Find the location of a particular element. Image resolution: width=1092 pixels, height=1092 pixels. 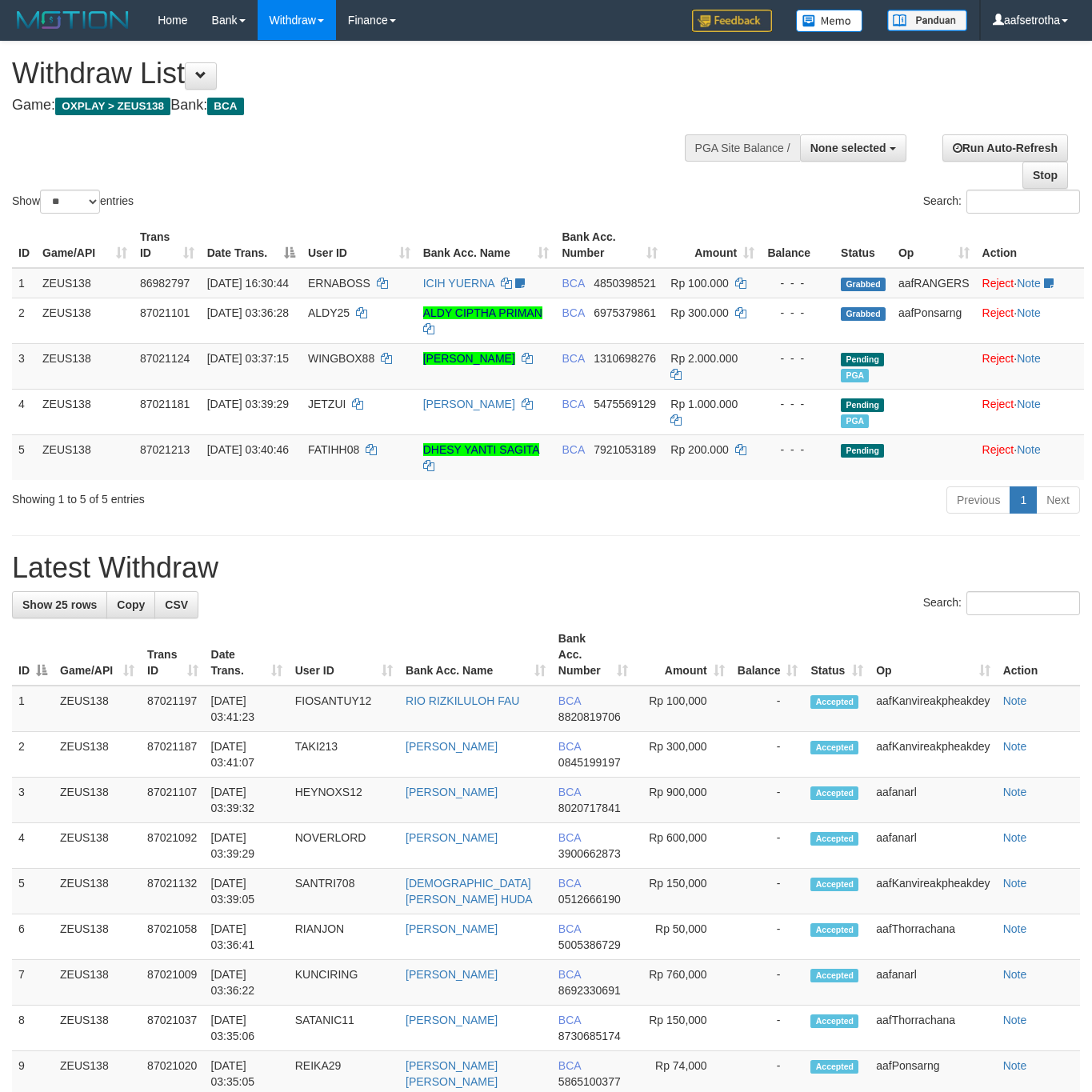

a: Show 25 rows is located at coordinates (60, 605).